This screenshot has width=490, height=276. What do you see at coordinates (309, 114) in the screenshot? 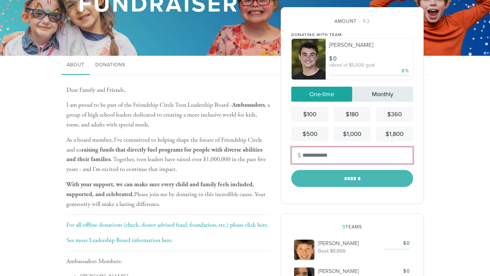
I see `a: $100` at bounding box center [309, 114].